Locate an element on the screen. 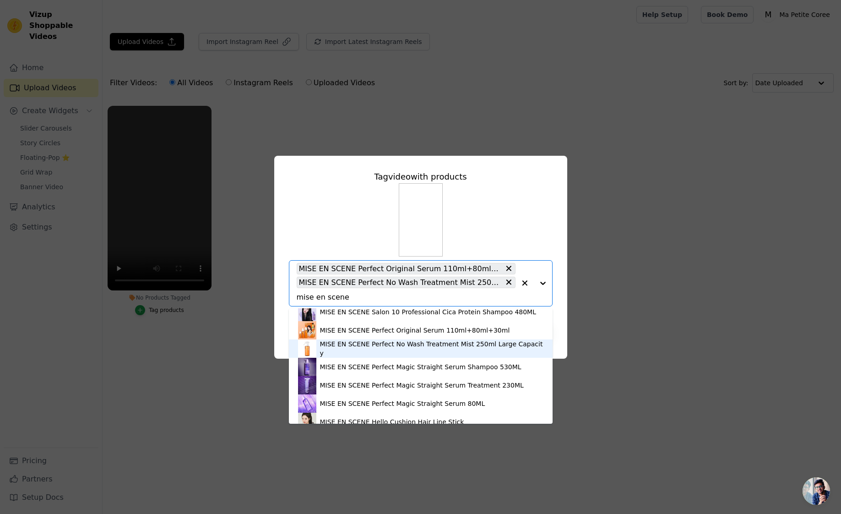 This screenshot has height=514, width=841. div: MISE EN SCENE Perfect Magic Straight Serum 80ML is located at coordinates (402, 403).